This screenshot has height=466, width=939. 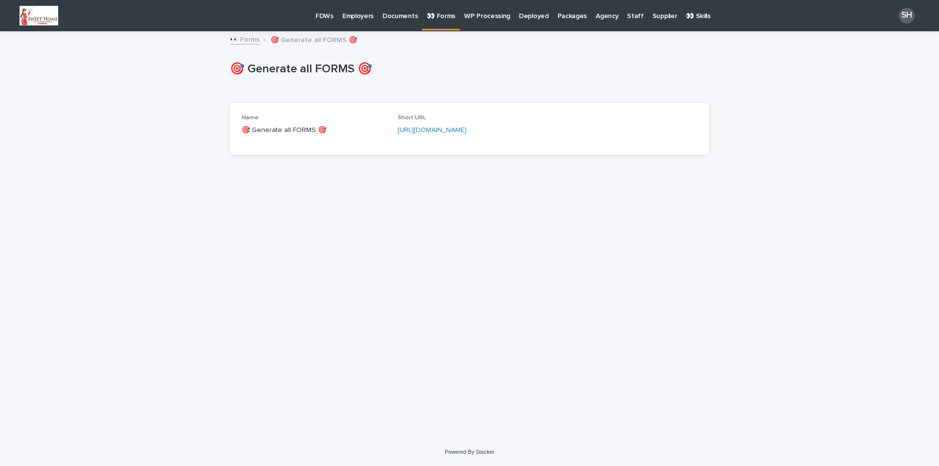 What do you see at coordinates (412, 118) in the screenshot?
I see `span: Short URL` at bounding box center [412, 118].